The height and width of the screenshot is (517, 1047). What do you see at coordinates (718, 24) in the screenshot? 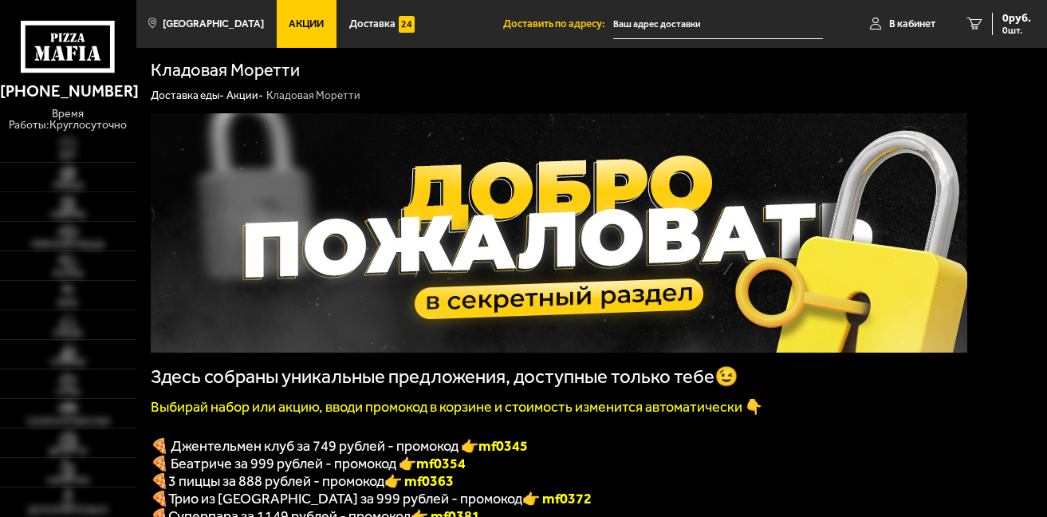
I see `input: Ваш адрес доставки` at bounding box center [718, 24].